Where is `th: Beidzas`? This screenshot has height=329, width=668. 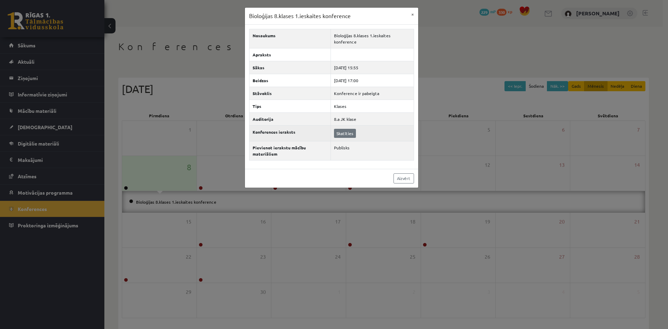 th: Beidzas is located at coordinates (290, 80).